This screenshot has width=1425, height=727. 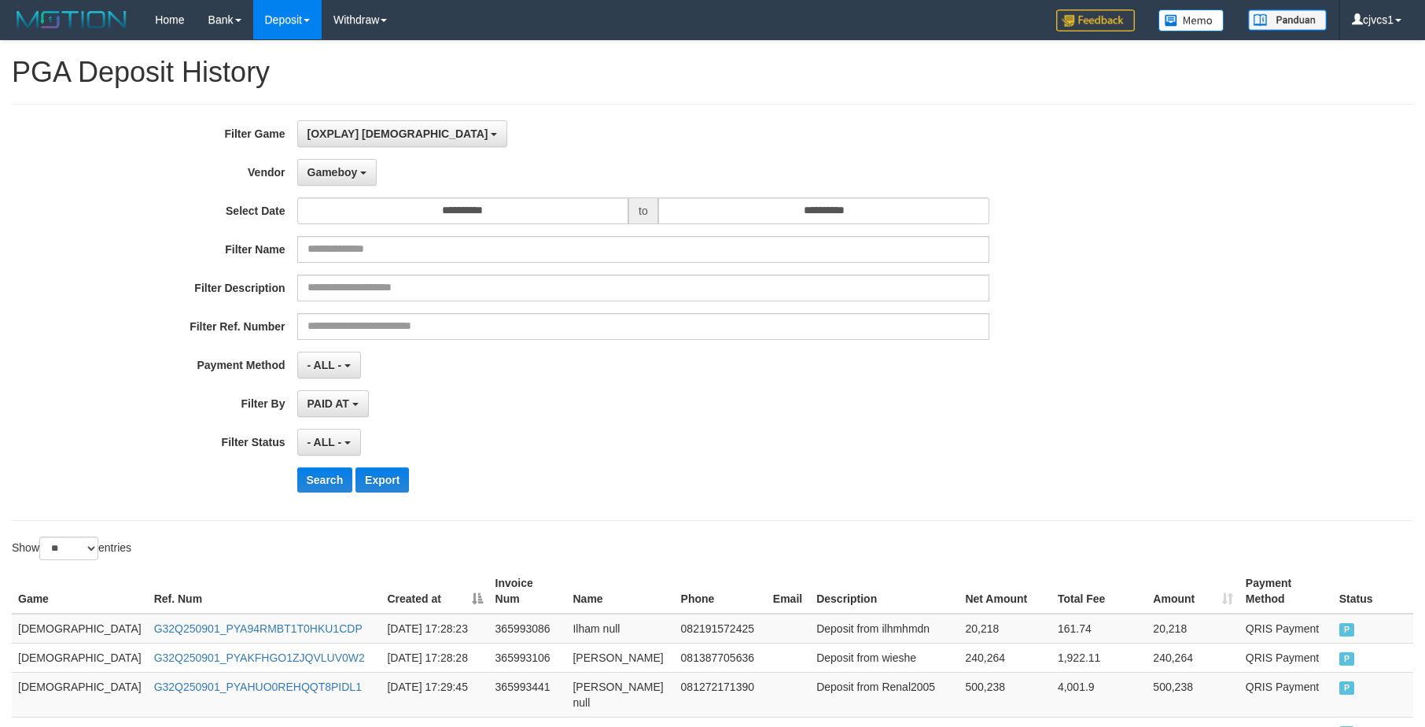 I want to click on th: Name, so click(x=620, y=591).